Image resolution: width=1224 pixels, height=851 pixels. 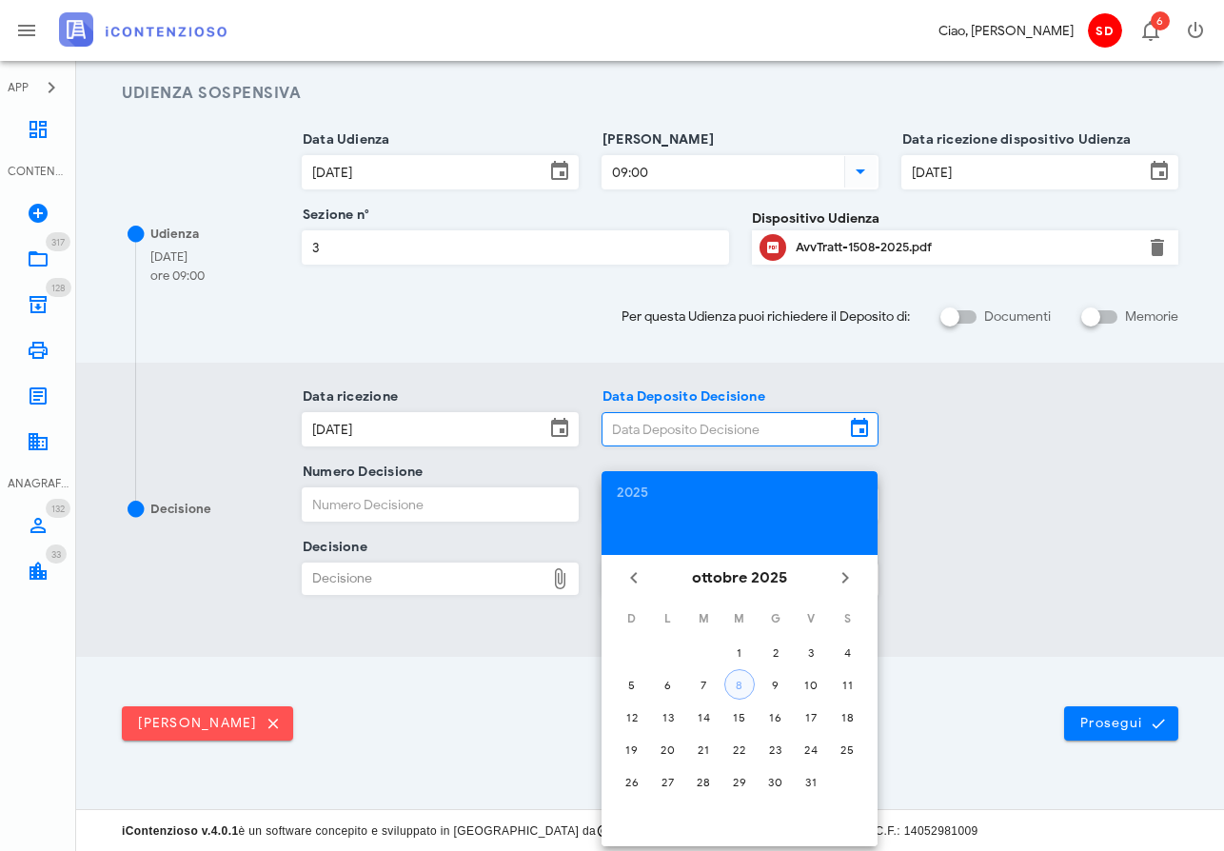 What do you see at coordinates (632, 684) in the screenshot?
I see `div: 5` at bounding box center [632, 684].